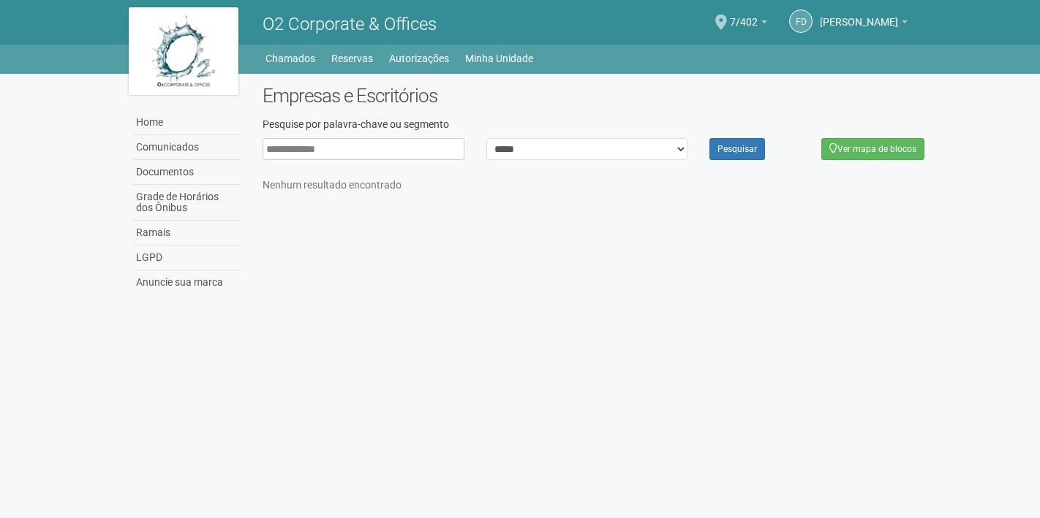 This screenshot has height=518, width=1040. Describe the element at coordinates (586, 124) in the screenshot. I see `p: Pesquise por palavra-chave ou segmento` at that location.